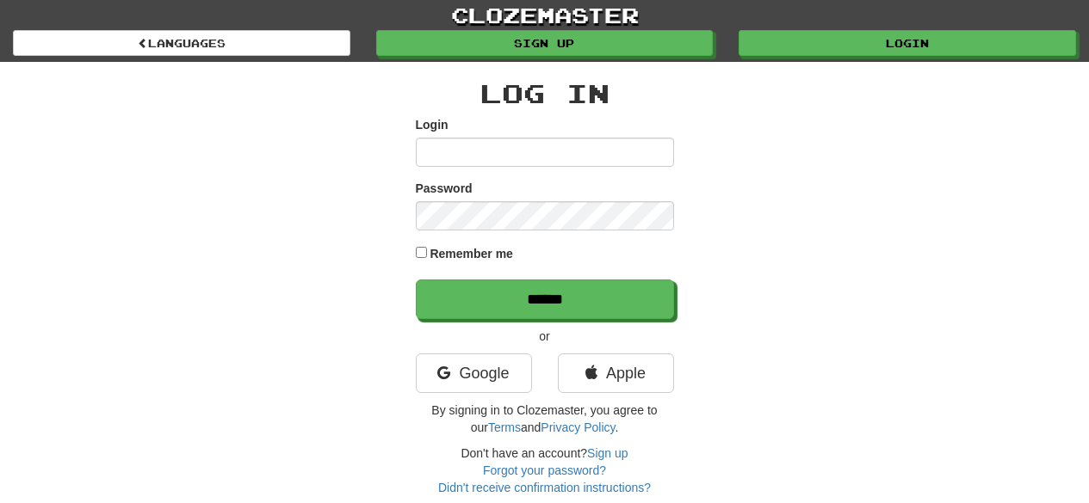 The height and width of the screenshot is (503, 1089). What do you see at coordinates (545, 471) in the screenshot?
I see `div: Don't have an account?` at bounding box center [545, 471].